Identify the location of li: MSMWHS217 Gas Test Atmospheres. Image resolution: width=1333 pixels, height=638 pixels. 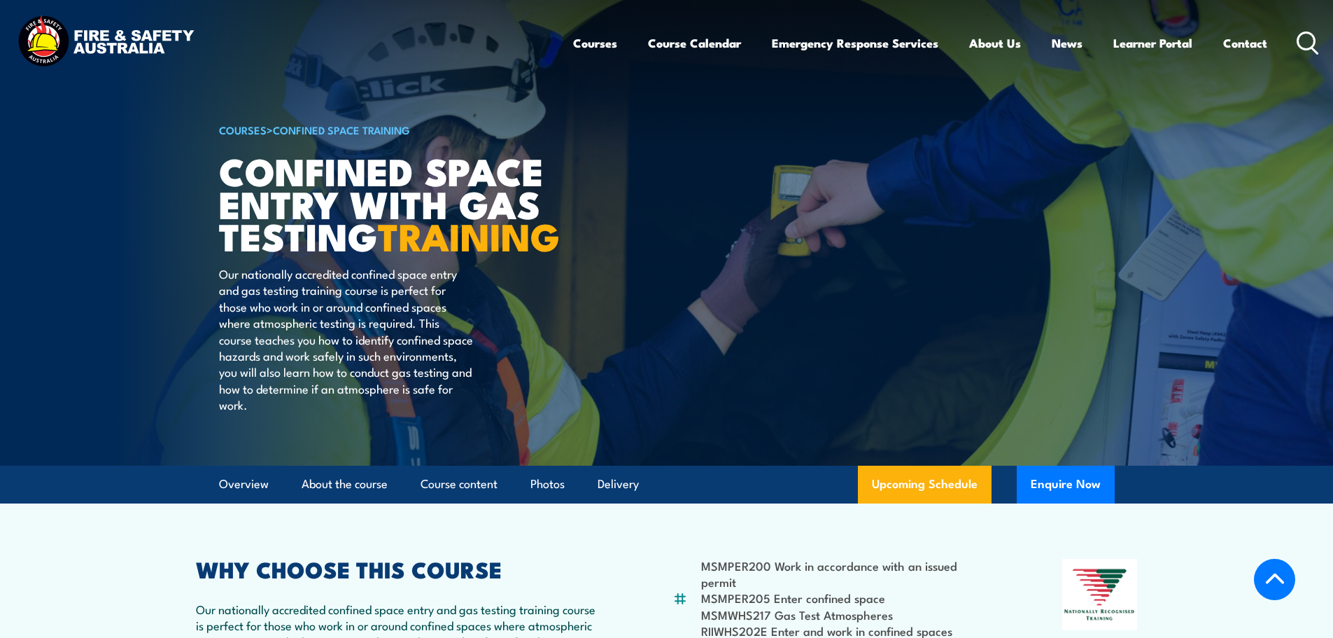
(847, 614).